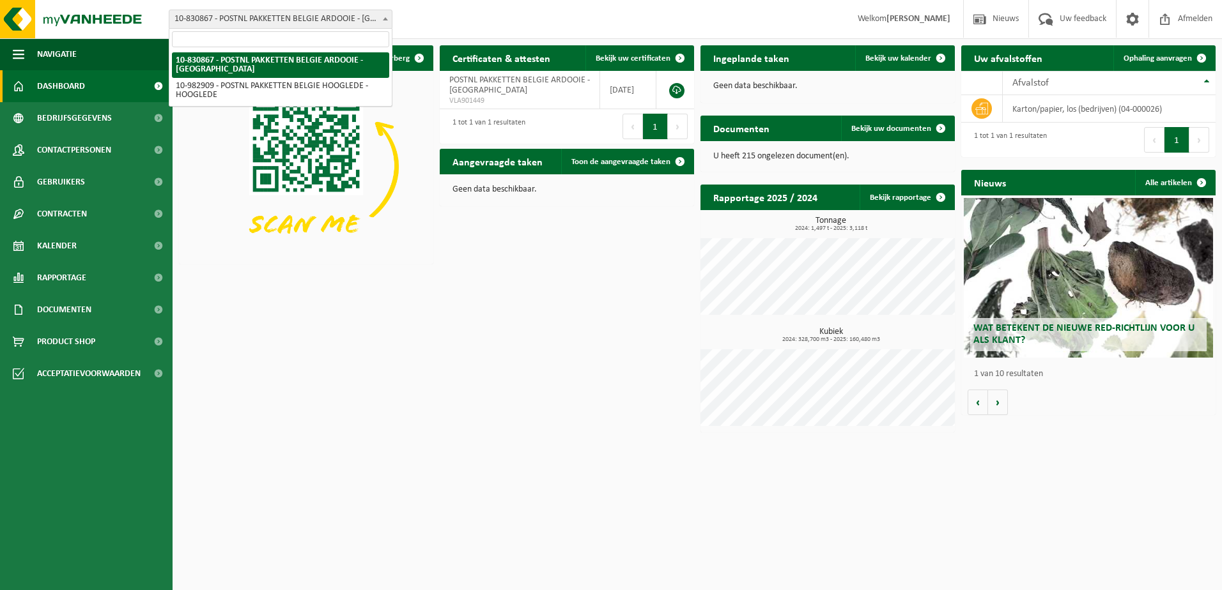 The image size is (1222, 590). What do you see at coordinates (1008, 58) in the screenshot?
I see `h2: Uw afvalstoffen` at bounding box center [1008, 58].